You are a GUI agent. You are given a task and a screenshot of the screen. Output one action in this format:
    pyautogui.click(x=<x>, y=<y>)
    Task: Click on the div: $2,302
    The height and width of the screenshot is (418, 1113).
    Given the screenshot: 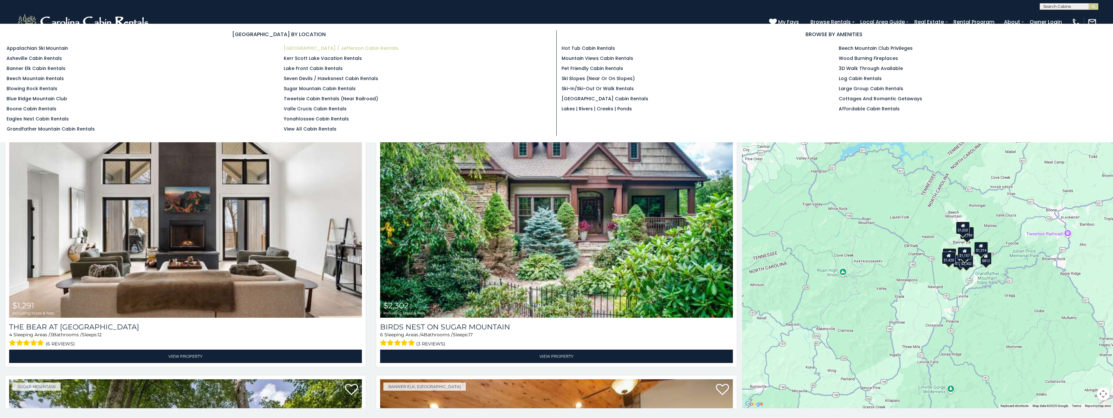 What is the action you would take?
    pyautogui.click(x=967, y=262)
    